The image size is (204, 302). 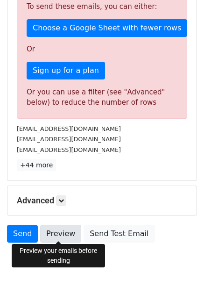 What do you see at coordinates (22, 234) in the screenshot?
I see `a: Send` at bounding box center [22, 234].